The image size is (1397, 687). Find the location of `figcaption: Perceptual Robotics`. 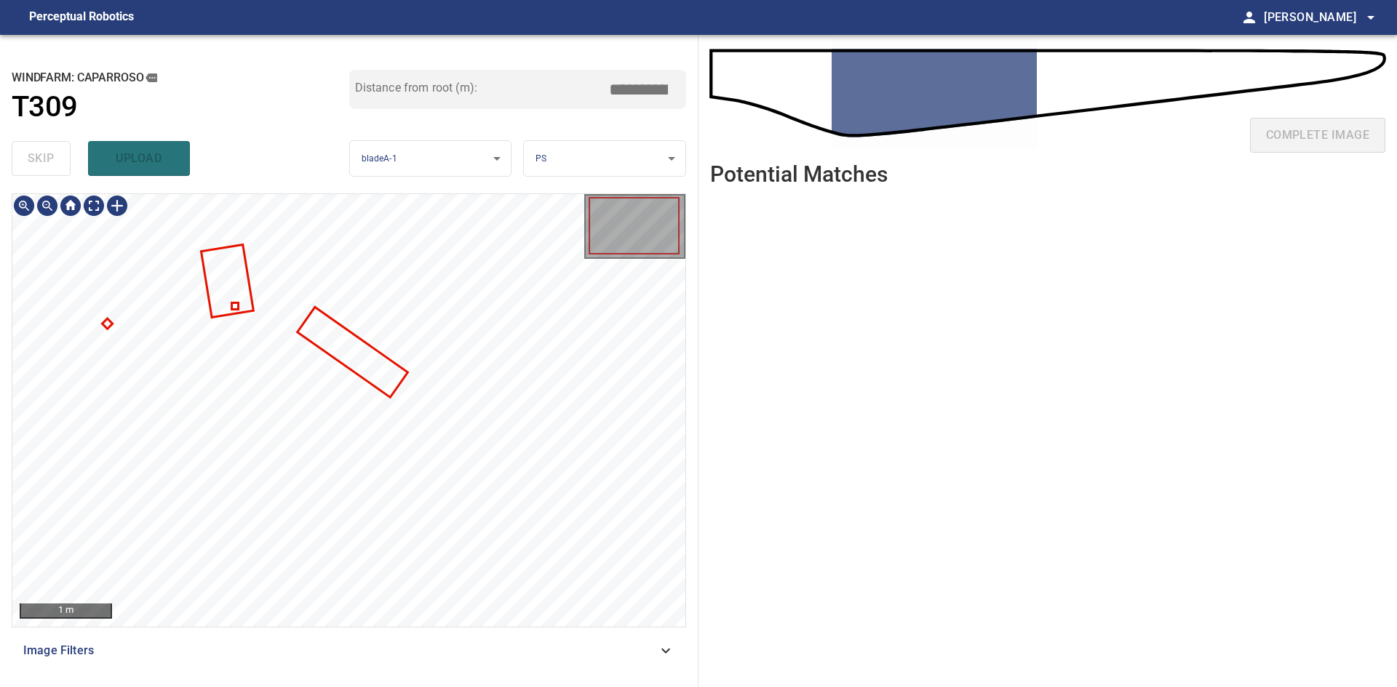

figcaption: Perceptual Robotics is located at coordinates (81, 17).